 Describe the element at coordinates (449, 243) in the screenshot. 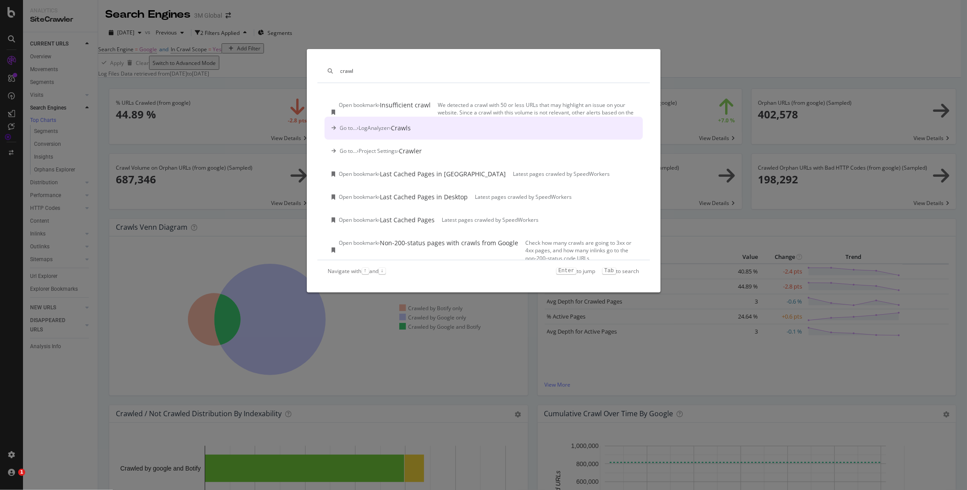

I see `div: Non-200-status pages with crawls from Google` at that location.